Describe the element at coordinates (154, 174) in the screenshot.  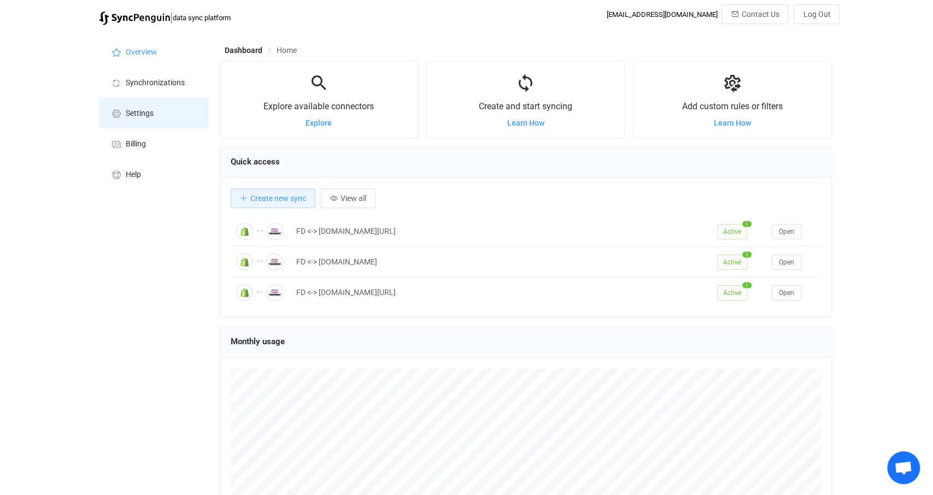
I see `a: Help` at that location.